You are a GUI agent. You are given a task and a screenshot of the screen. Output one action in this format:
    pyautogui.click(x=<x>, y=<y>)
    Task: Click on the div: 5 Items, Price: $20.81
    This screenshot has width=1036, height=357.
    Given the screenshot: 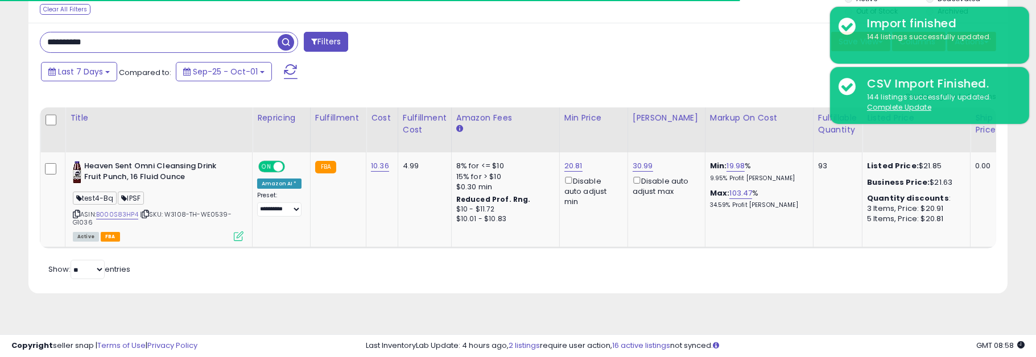 What is the action you would take?
    pyautogui.click(x=914, y=219)
    